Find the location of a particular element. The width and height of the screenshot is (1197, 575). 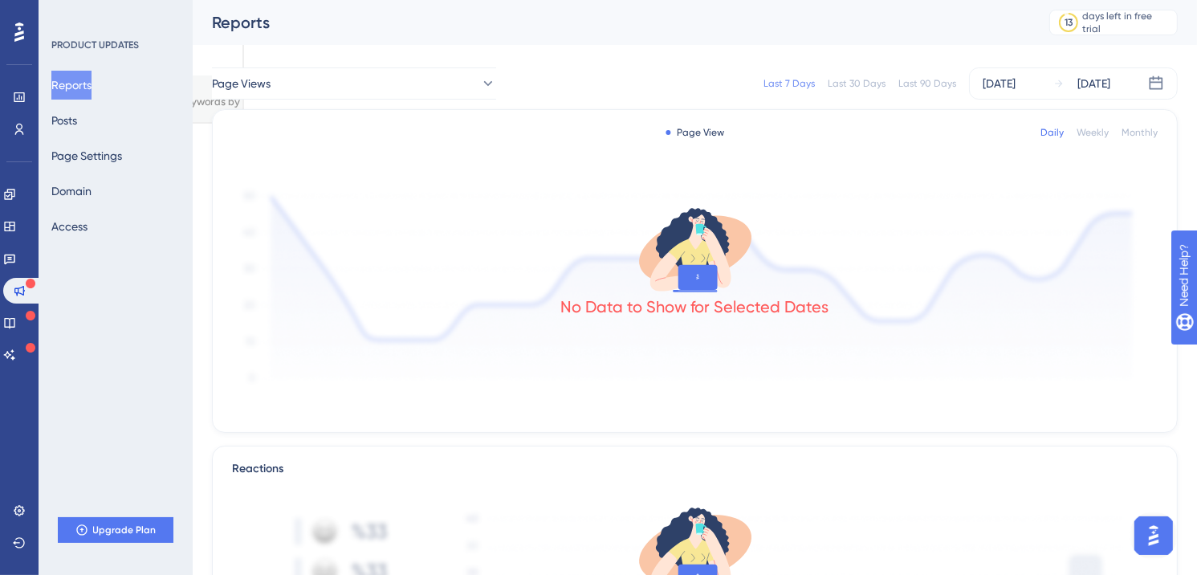

button: Reports is located at coordinates (71, 85).